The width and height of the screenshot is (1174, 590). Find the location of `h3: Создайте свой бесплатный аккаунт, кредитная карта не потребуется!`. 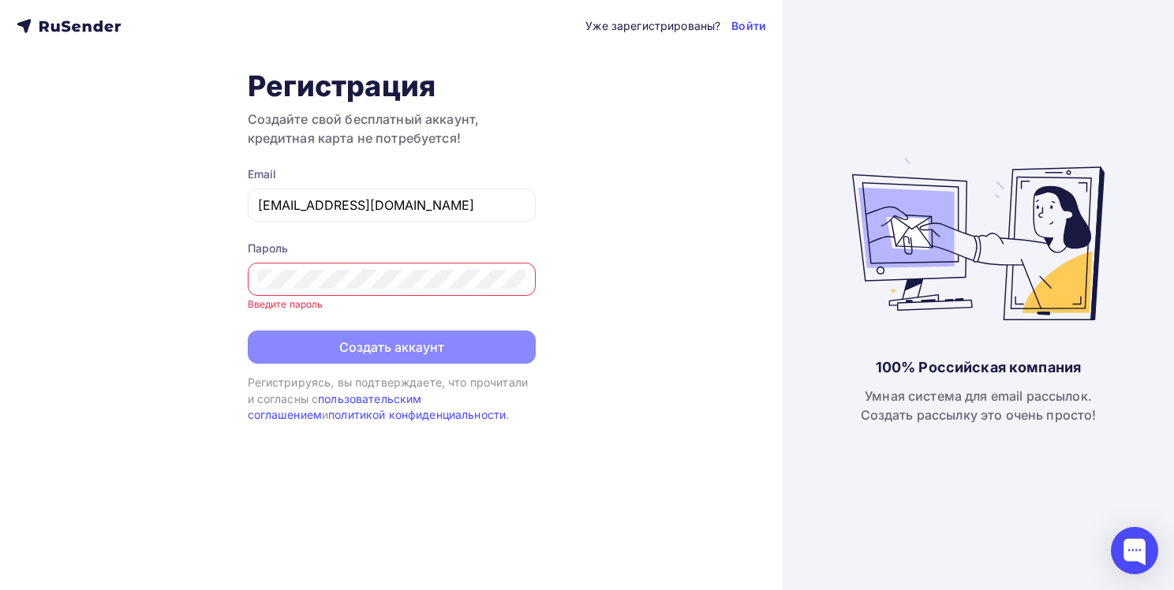

h3: Создайте свой бесплатный аккаунт, кредитная карта не потребуется! is located at coordinates (391, 129).